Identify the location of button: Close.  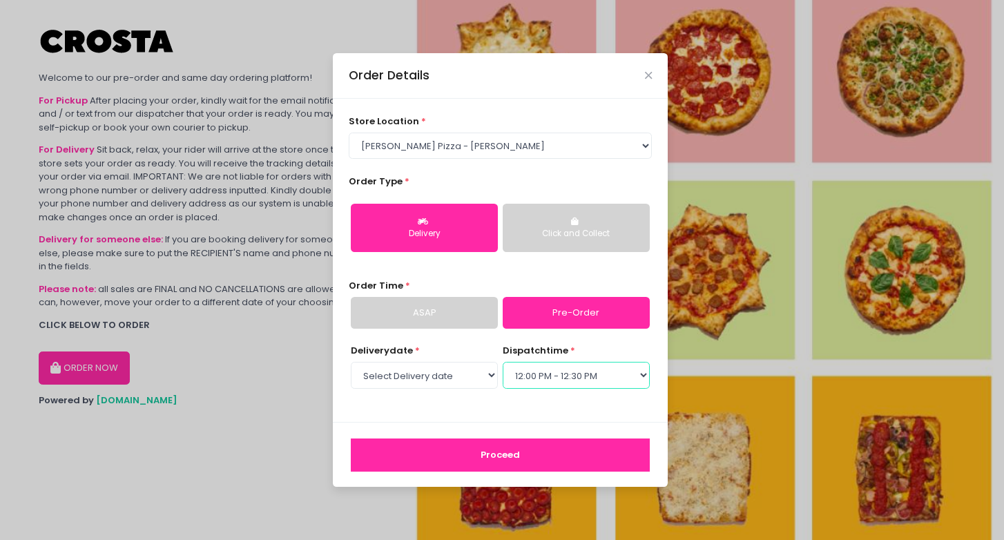
(648, 75).